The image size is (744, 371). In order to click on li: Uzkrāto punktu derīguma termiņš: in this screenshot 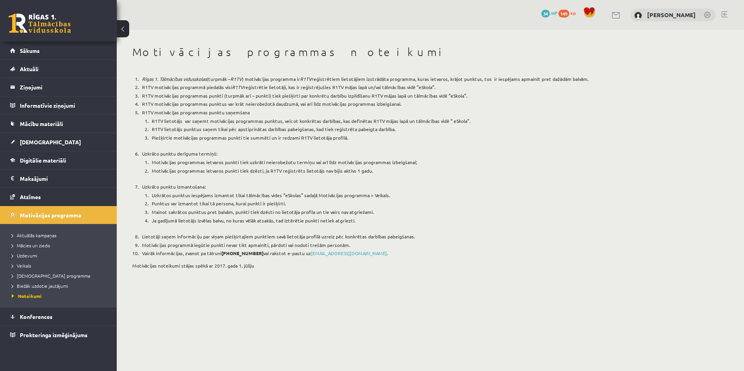, I will do `click(385, 162)`.